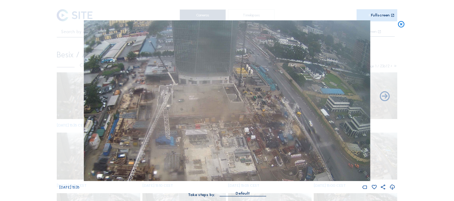 This screenshot has width=454, height=201. I want to click on div: Fullscreen, so click(380, 15).